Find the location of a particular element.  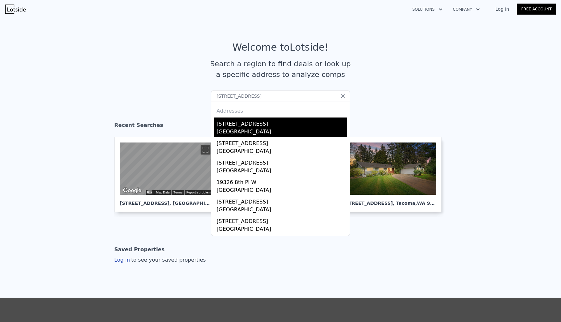

a: Report a problem is located at coordinates (198, 192).